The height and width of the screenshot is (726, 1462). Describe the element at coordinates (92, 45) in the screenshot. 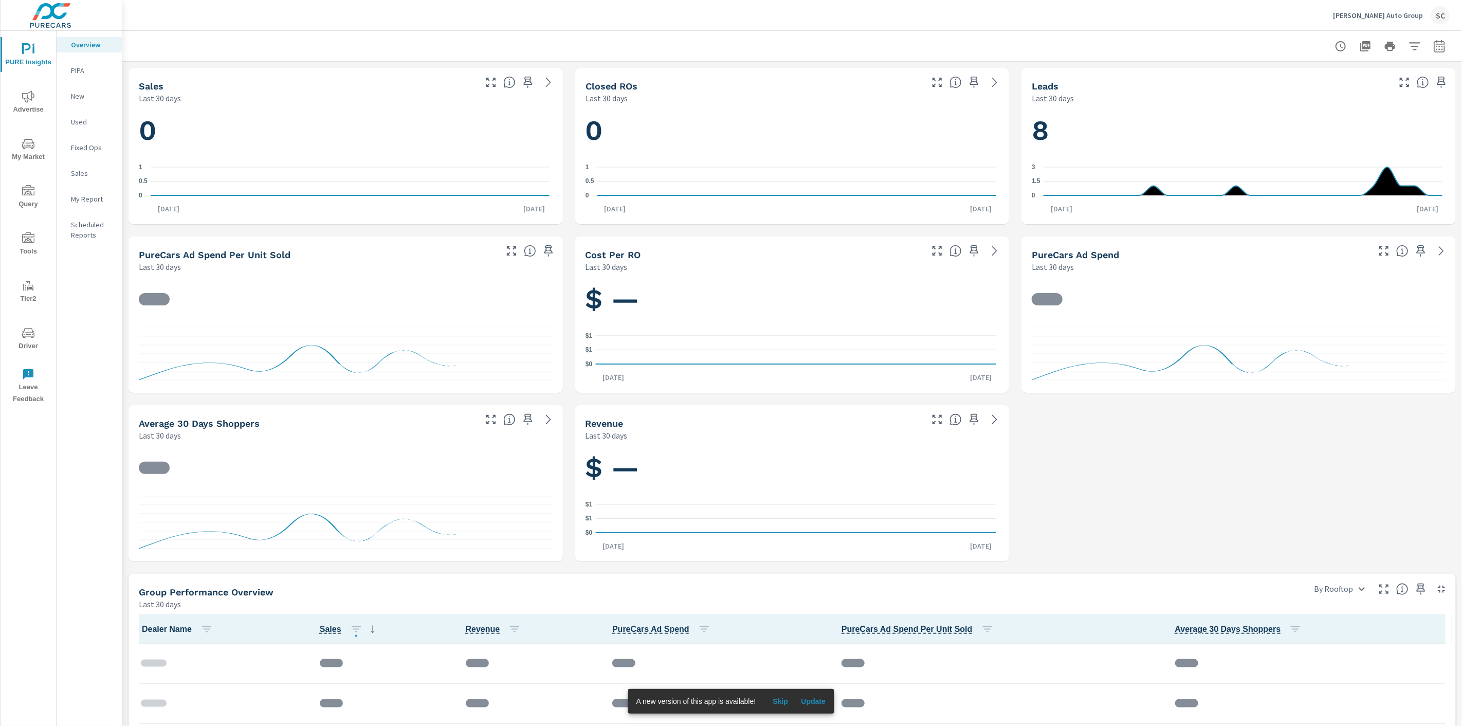

I see `p: Overview` at that location.